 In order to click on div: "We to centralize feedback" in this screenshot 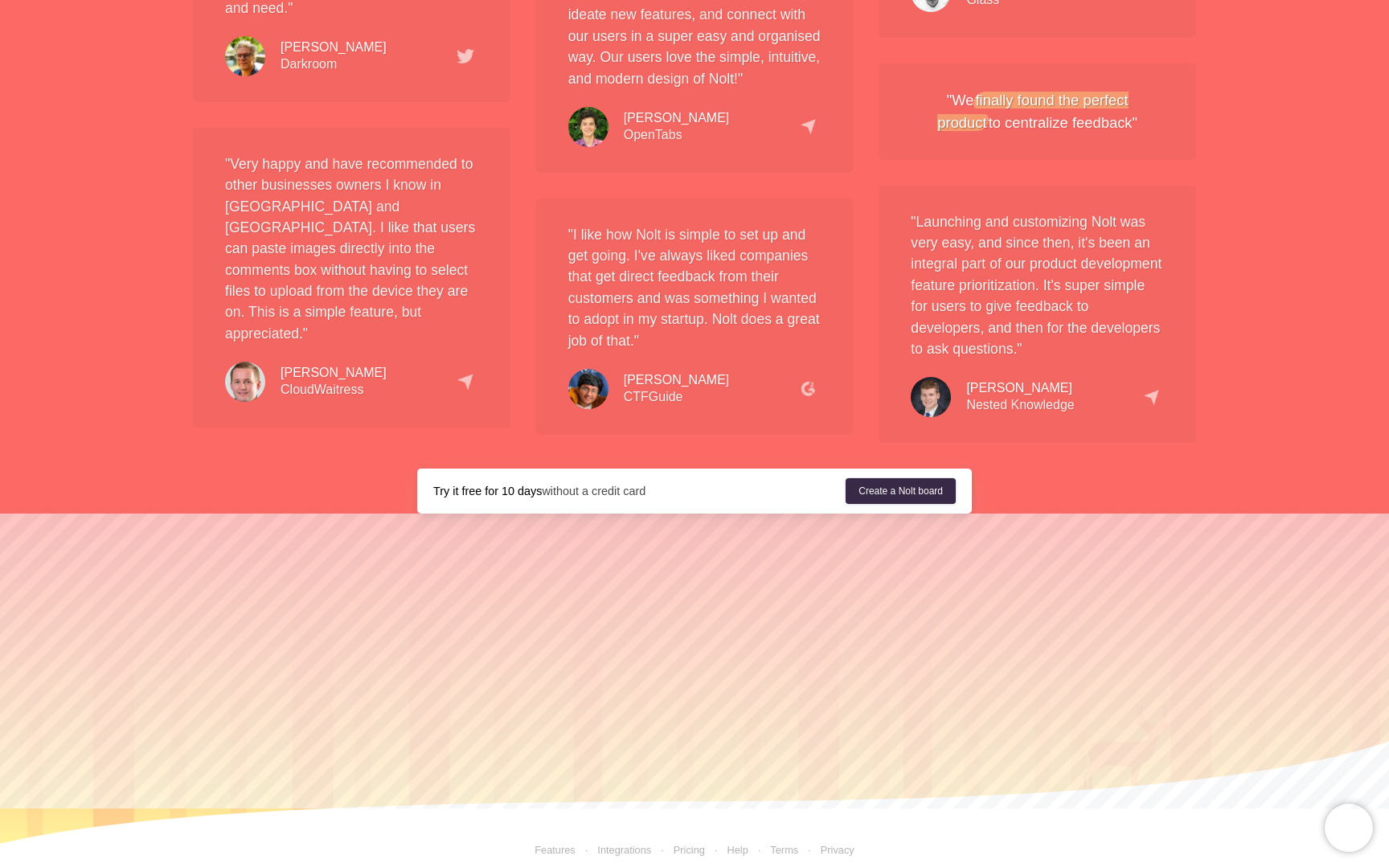, I will do `click(1037, 111)`.